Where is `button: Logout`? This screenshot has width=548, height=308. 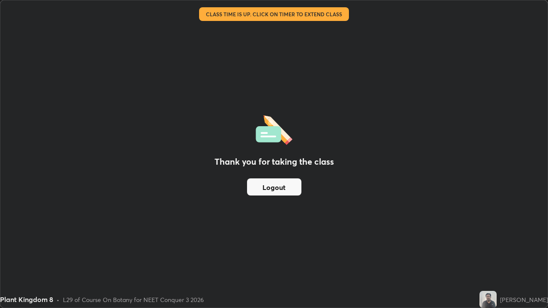
button: Logout is located at coordinates (274, 187).